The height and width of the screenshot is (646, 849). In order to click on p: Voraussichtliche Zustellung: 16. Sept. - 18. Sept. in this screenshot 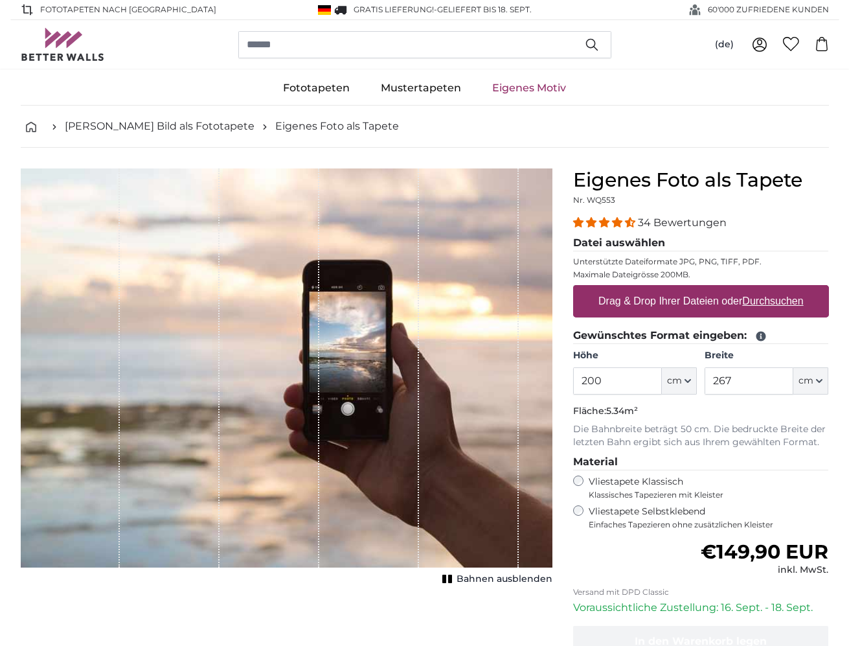, I will do `click(701, 608)`.